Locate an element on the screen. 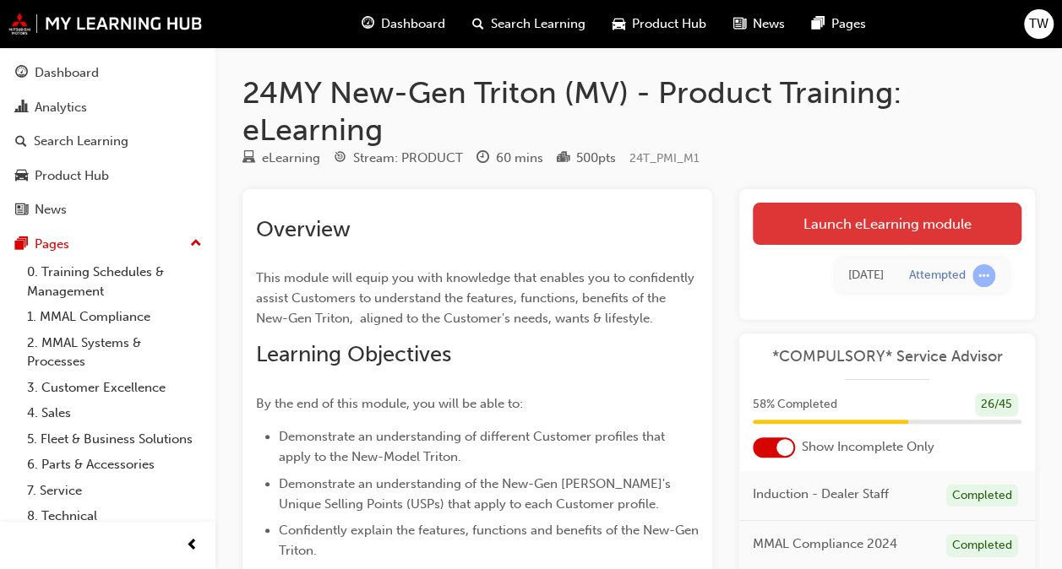 The width and height of the screenshot is (1062, 569). img: mmal is located at coordinates (106, 24).